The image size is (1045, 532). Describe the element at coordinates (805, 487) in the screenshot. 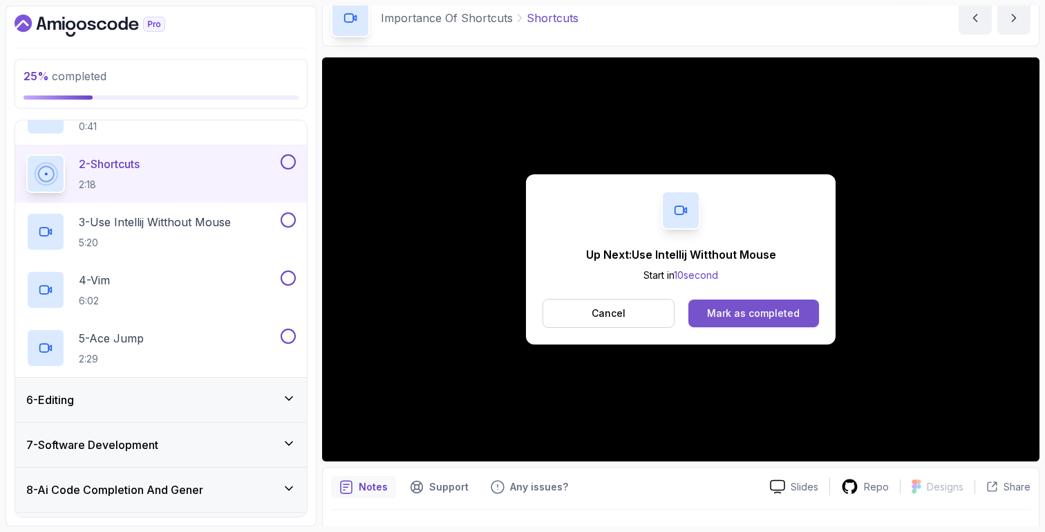

I see `p: Slides` at that location.